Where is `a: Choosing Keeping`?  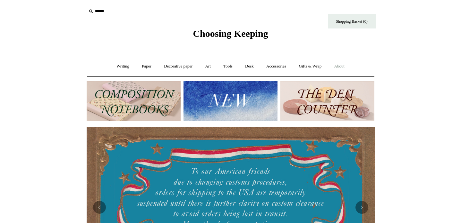 a: Choosing Keeping is located at coordinates (230, 36).